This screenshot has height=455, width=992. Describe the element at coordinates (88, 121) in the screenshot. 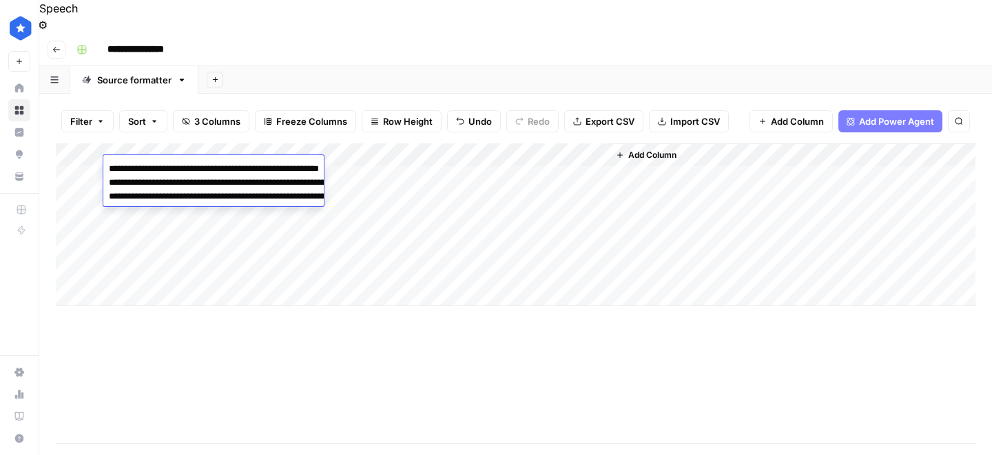

I see `button: Filter` at that location.